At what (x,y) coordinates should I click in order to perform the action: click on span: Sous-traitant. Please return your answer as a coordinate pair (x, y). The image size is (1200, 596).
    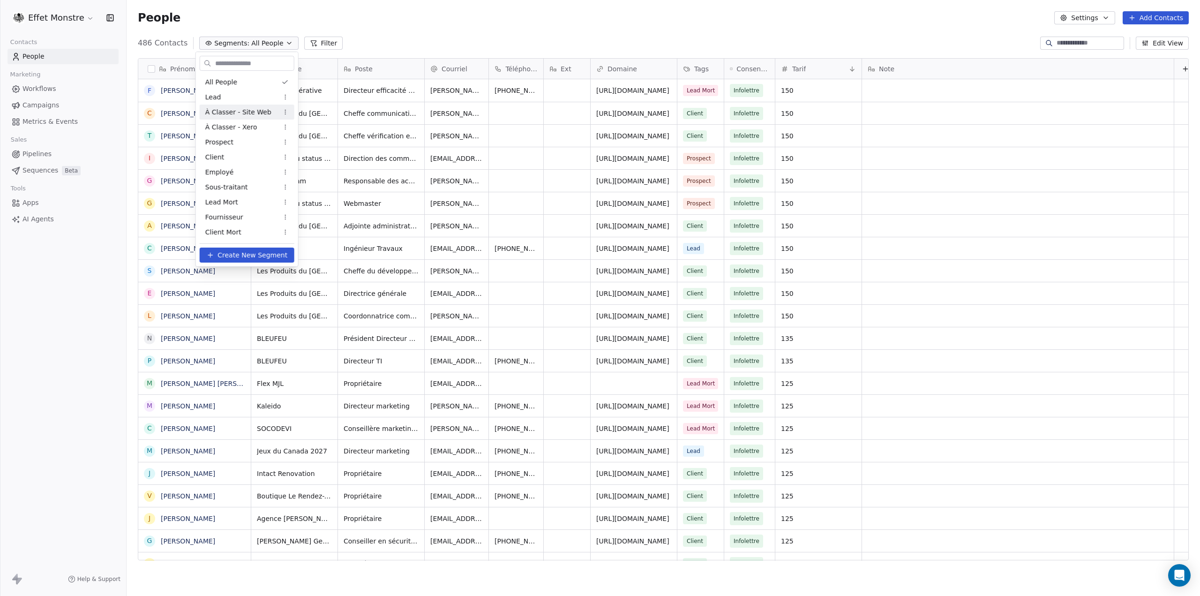
    Looking at the image, I should click on (226, 187).